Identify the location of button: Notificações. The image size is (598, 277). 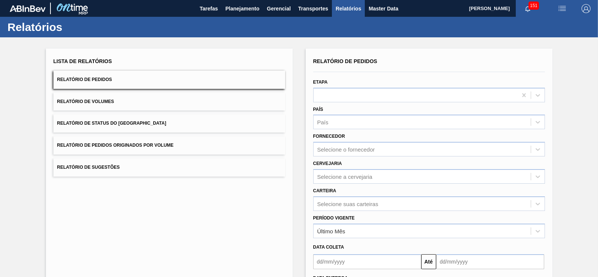
(528, 9).